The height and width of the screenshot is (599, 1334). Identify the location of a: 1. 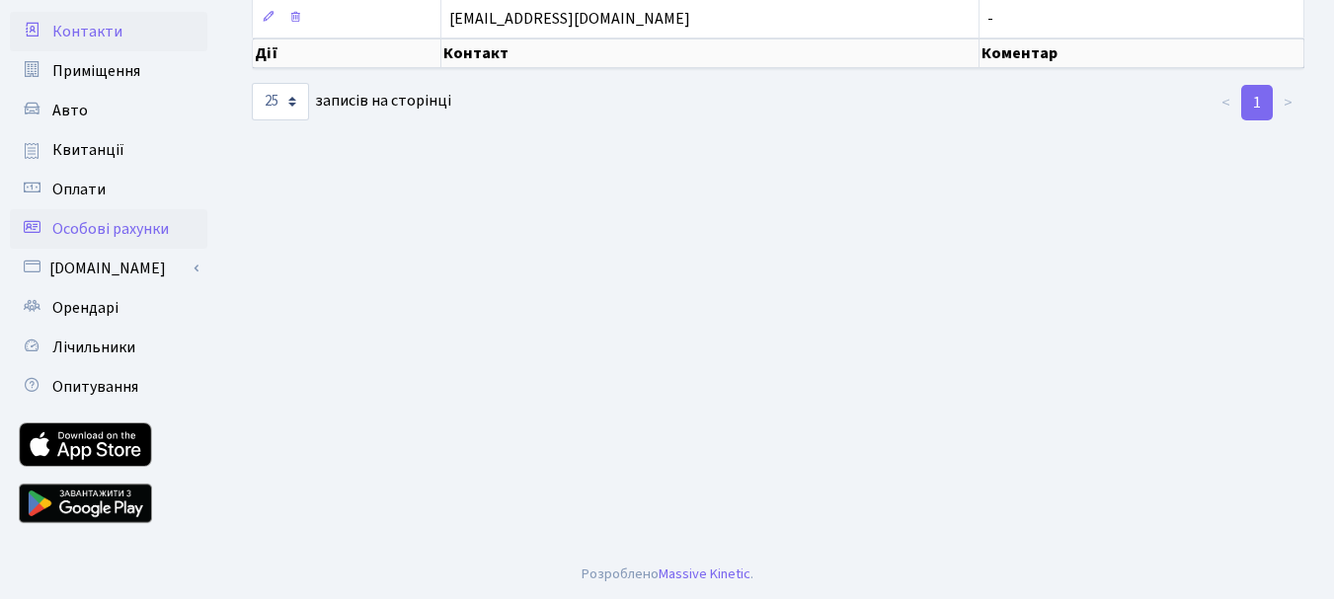
(1257, 103).